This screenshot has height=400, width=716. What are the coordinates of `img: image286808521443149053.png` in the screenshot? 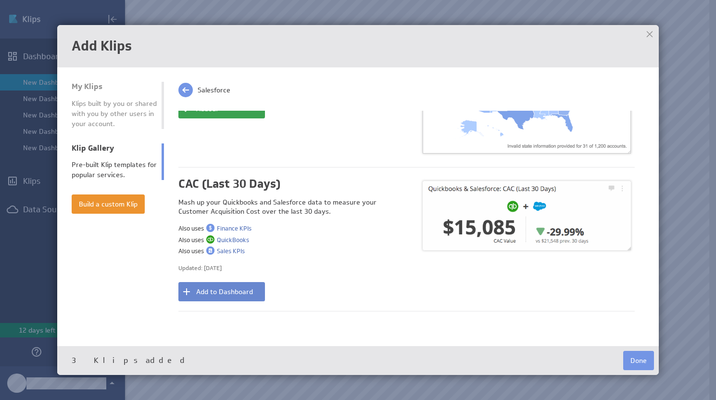 It's located at (210, 227).